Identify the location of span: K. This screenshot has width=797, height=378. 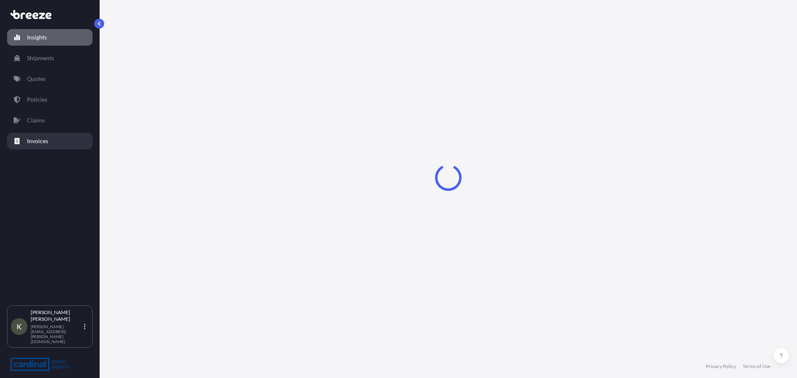
(19, 327).